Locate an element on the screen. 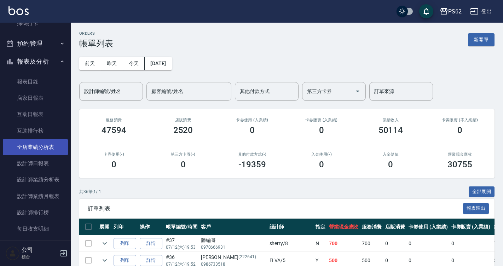  a: 店家日報表 is located at coordinates (35, 98).